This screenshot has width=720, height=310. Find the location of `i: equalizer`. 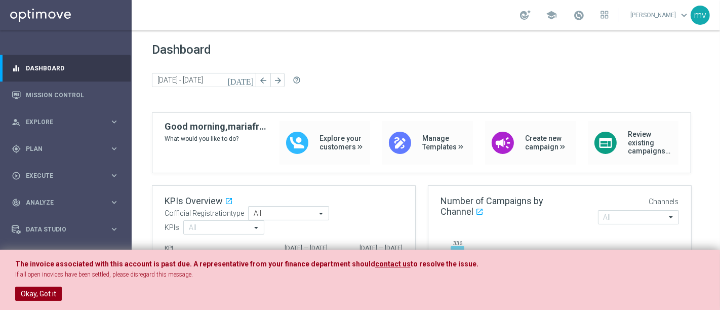

i: equalizer is located at coordinates (16, 68).